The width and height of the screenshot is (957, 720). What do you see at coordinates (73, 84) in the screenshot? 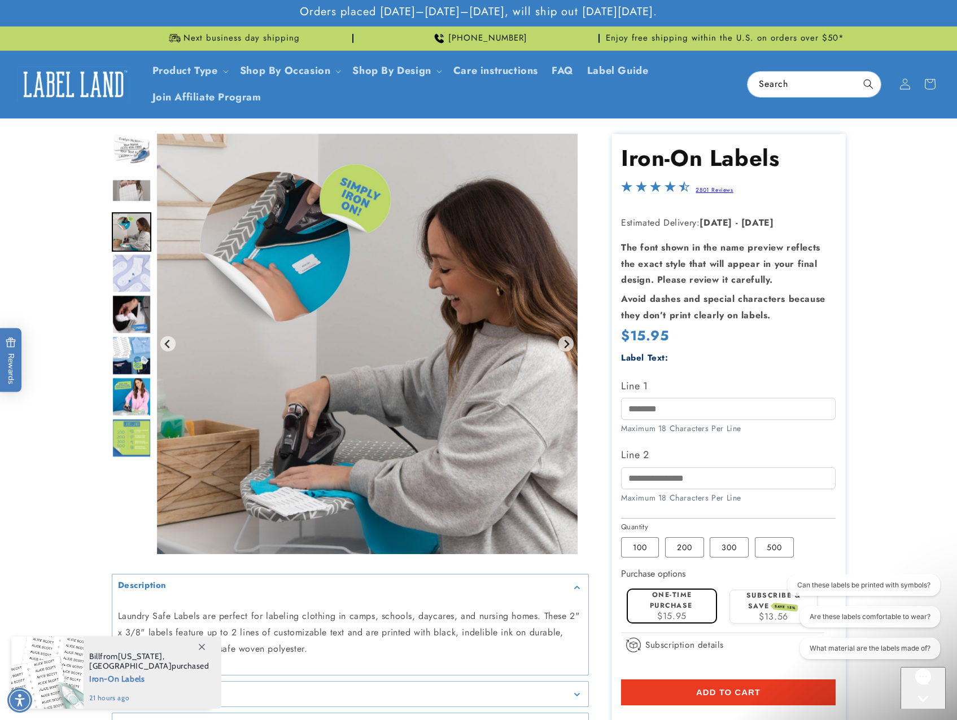
I see `img: Label Land` at bounding box center [73, 84].